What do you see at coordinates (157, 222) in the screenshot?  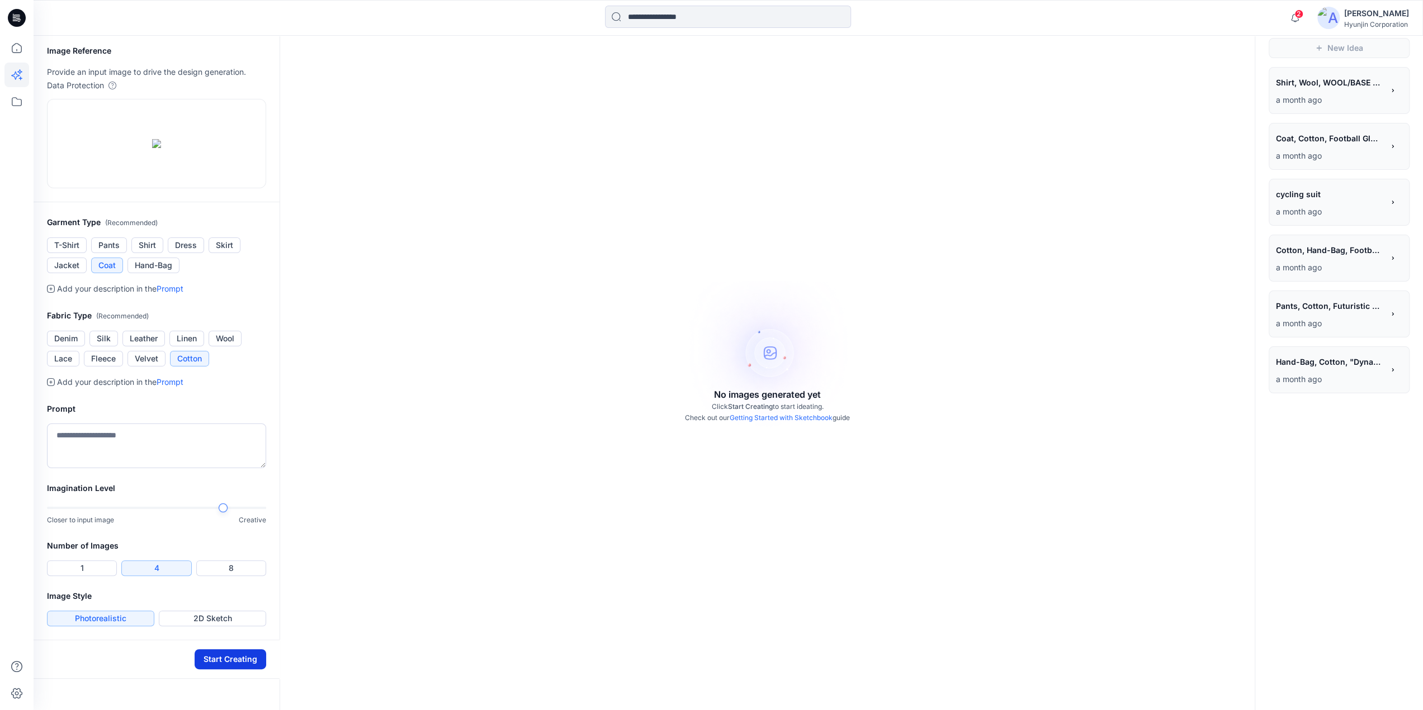 I see `h2: Garment Type` at bounding box center [157, 222].